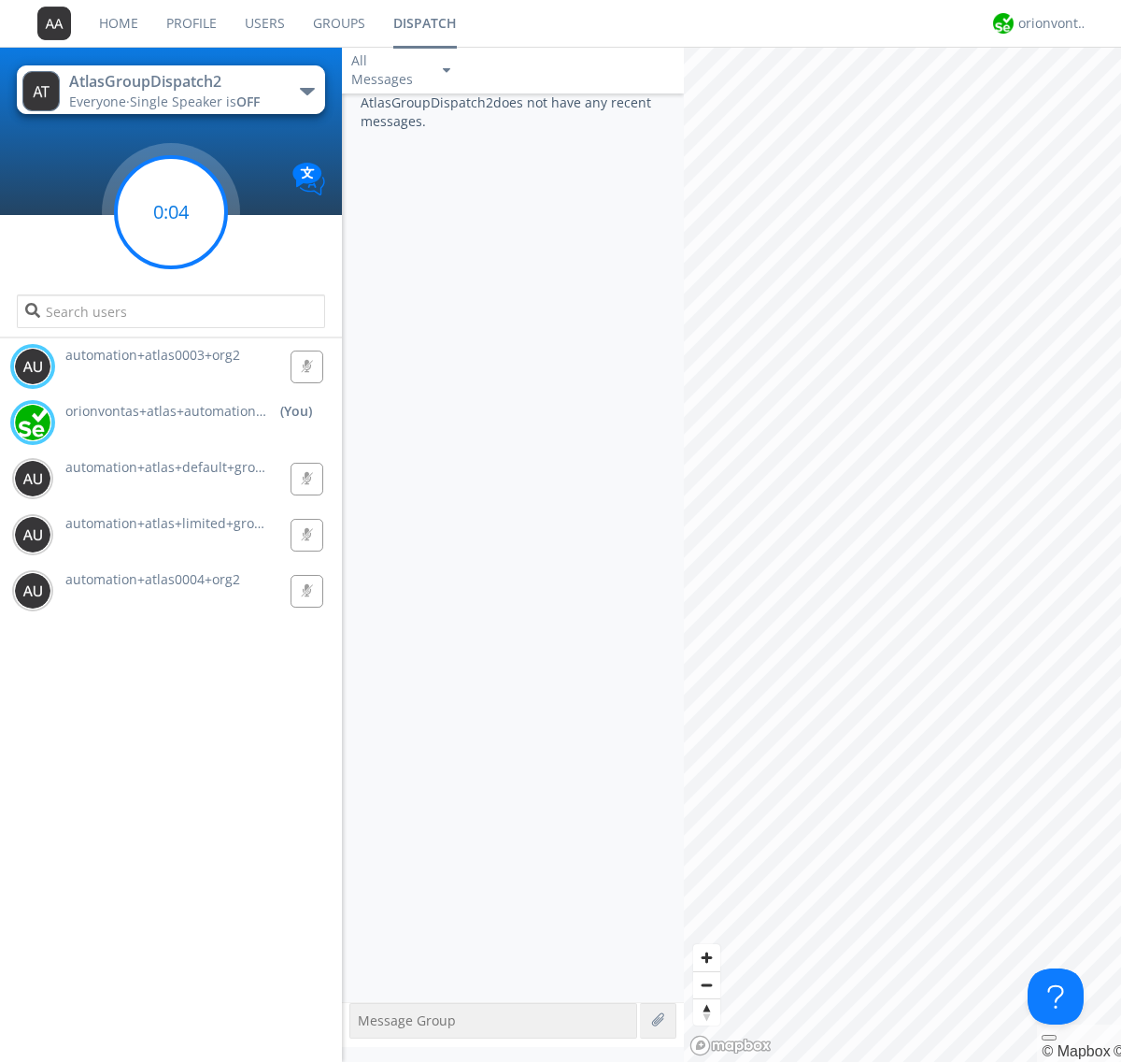  I want to click on a: Mapbox logo, so click(731, 1045).